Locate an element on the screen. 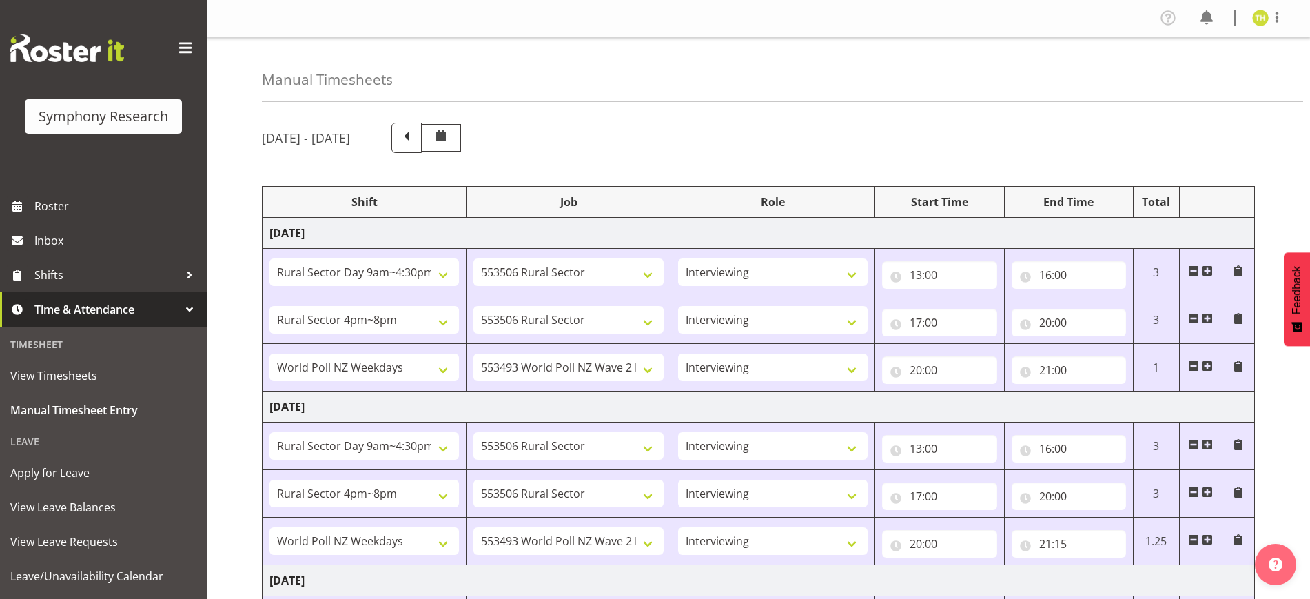 This screenshot has height=599, width=1310. img: tristan-healley11868.jpg is located at coordinates (1261, 18).